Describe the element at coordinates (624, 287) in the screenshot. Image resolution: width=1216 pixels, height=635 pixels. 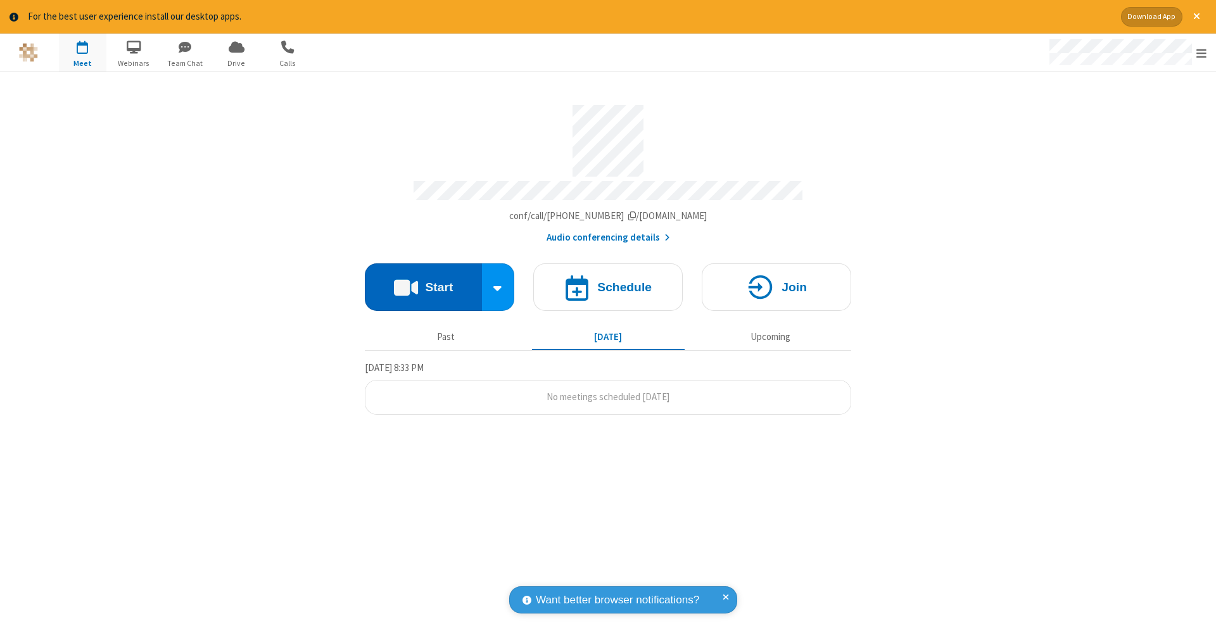
I see `h4: Schedule` at that location.